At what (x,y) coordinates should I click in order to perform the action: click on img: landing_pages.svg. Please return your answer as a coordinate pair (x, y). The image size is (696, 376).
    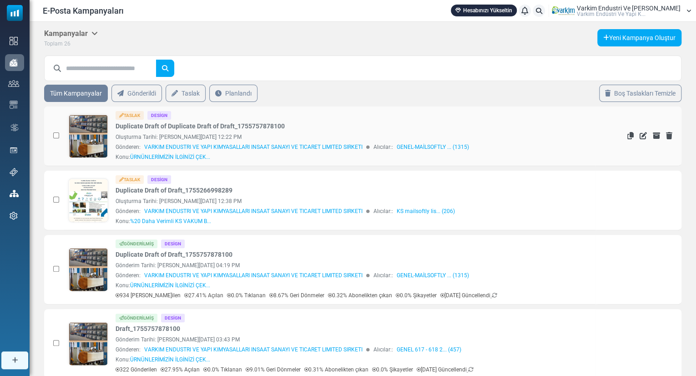
    Looking at the image, I should click on (14, 150).